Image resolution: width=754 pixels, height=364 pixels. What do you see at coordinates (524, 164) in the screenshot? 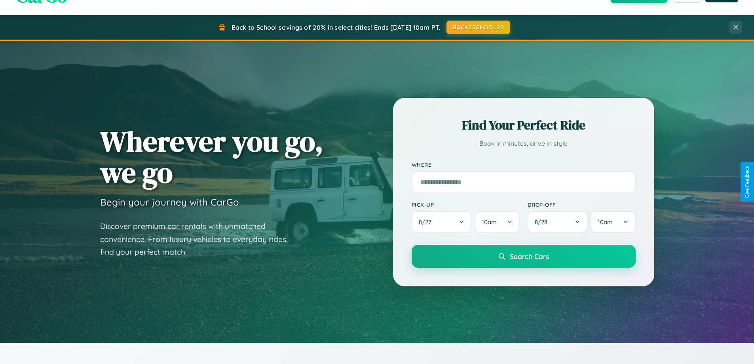
I see `label: Where` at bounding box center [524, 164].